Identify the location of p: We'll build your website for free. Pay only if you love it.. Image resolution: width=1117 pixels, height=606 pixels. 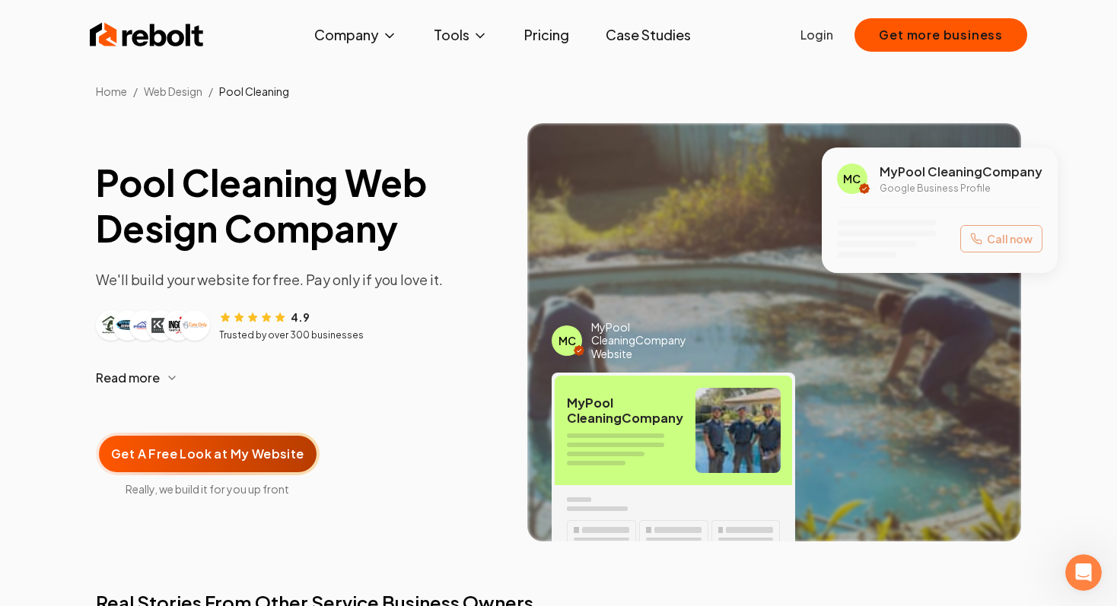
(299, 280).